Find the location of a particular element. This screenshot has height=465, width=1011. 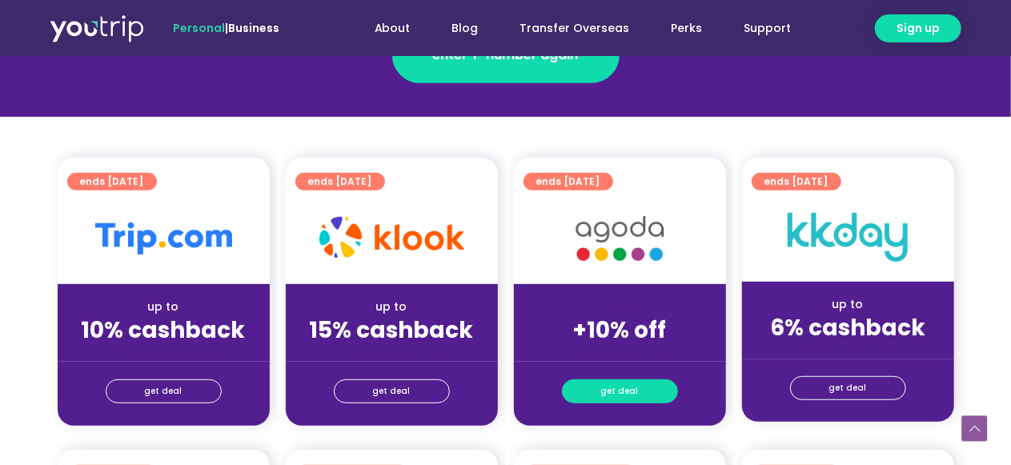

strong: 6% cashback is located at coordinates (848, 327).